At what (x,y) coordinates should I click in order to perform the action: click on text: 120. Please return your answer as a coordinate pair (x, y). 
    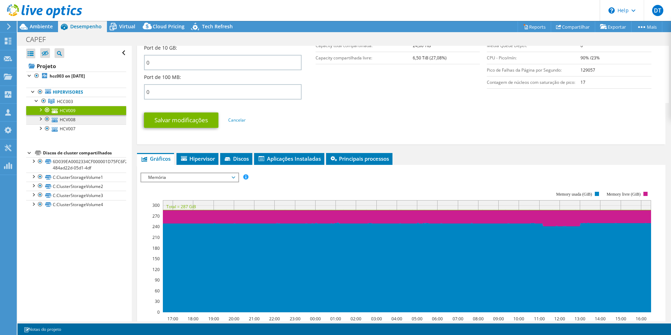
    Looking at the image, I should click on (156, 269).